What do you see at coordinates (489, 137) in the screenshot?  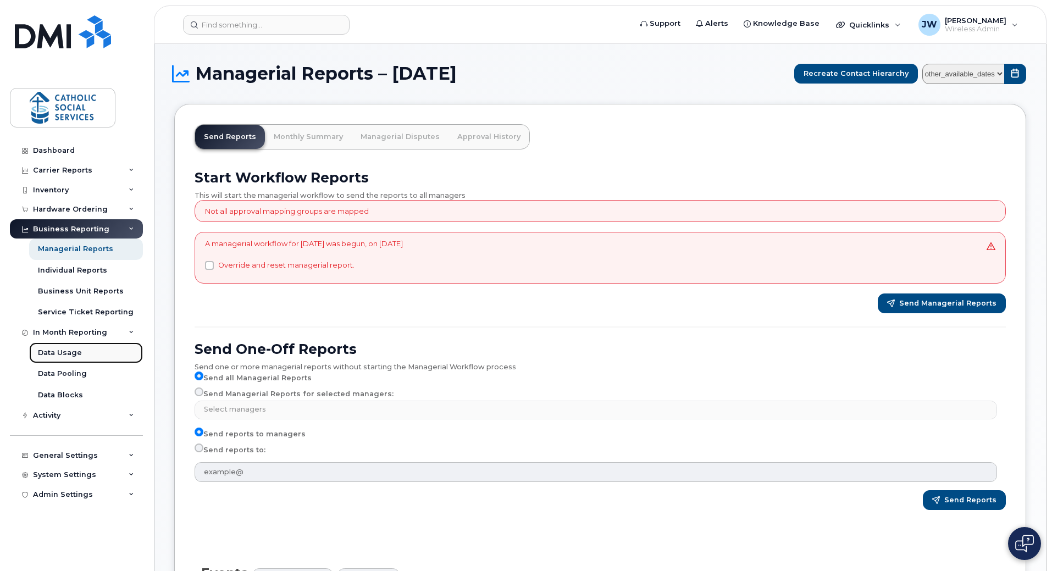 I see `a: Approval History` at bounding box center [489, 137].